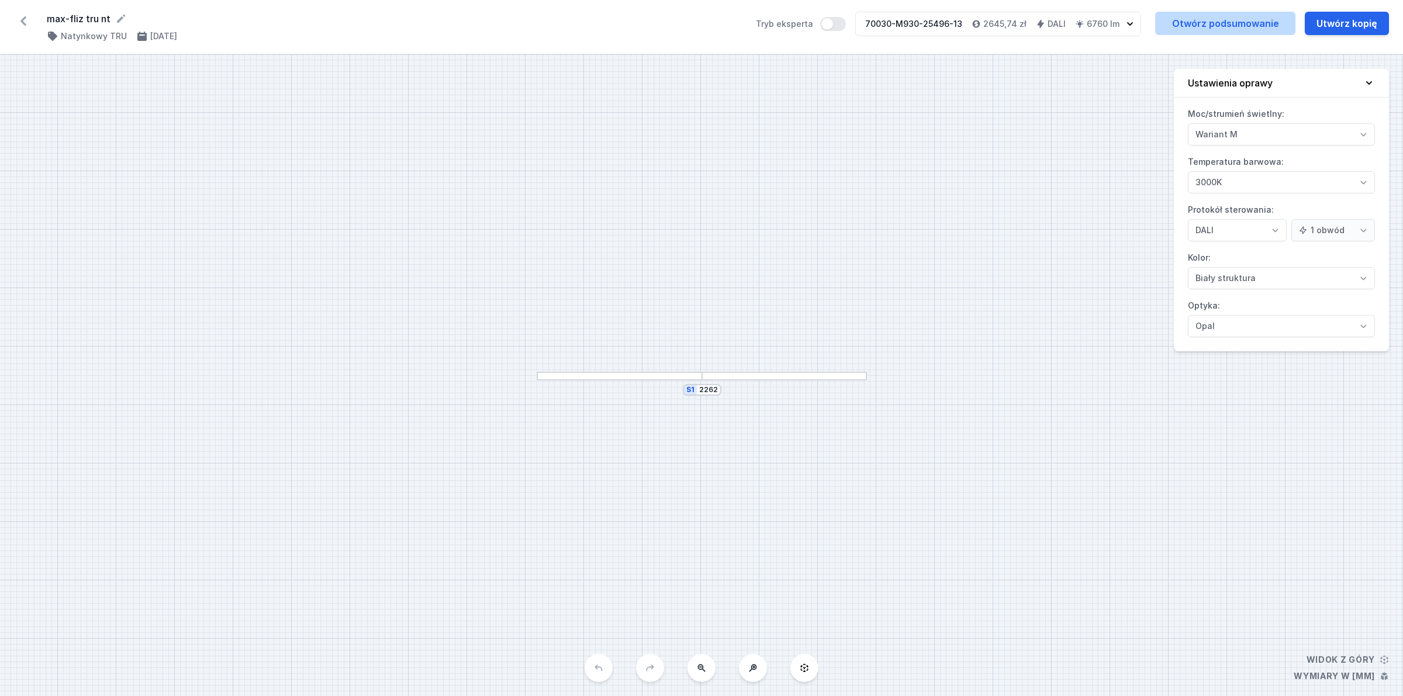 The width and height of the screenshot is (1403, 696). What do you see at coordinates (1282, 125) in the screenshot?
I see `label: Moc/strumień świetlny:` at bounding box center [1282, 125].